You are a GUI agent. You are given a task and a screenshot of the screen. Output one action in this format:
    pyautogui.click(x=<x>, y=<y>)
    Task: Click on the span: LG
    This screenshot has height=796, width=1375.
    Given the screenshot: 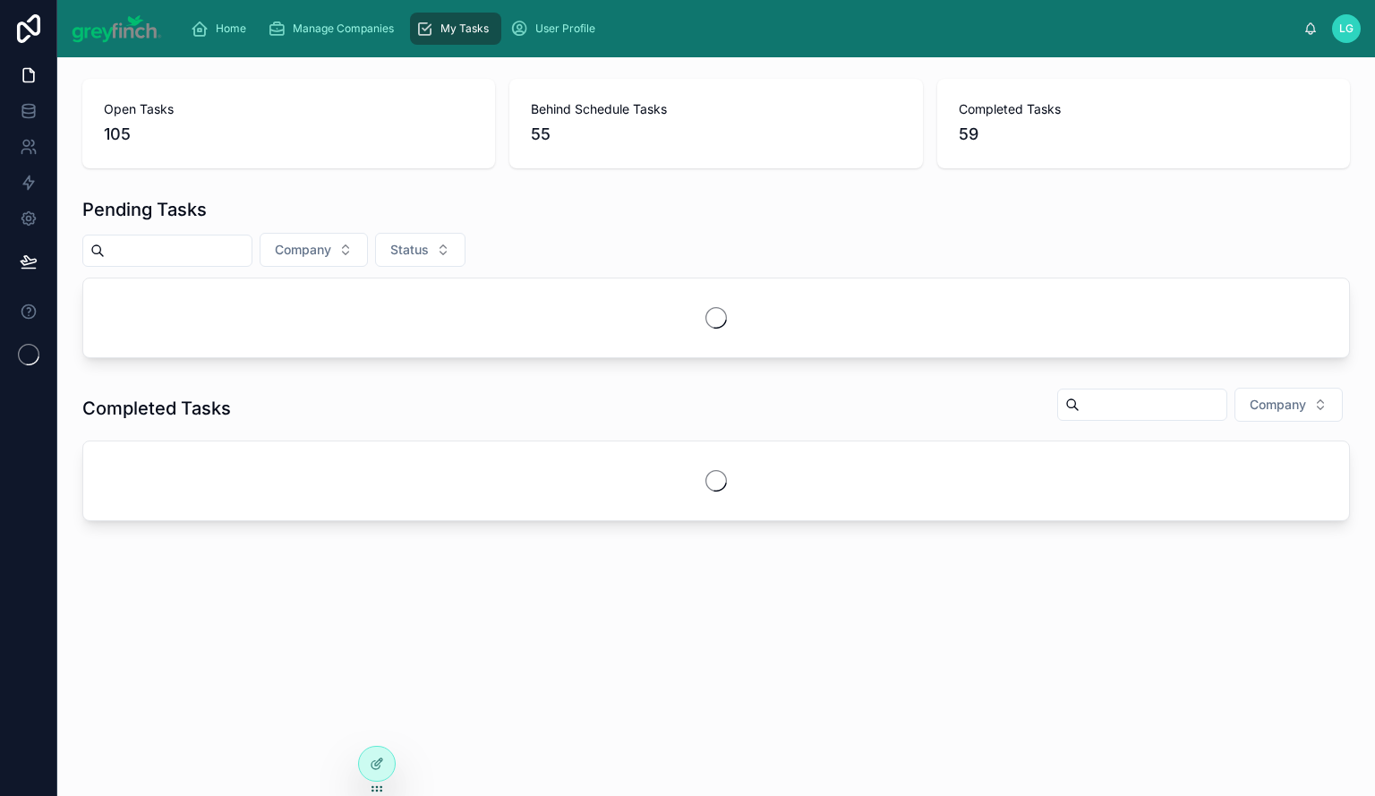 What is the action you would take?
    pyautogui.click(x=1347, y=29)
    